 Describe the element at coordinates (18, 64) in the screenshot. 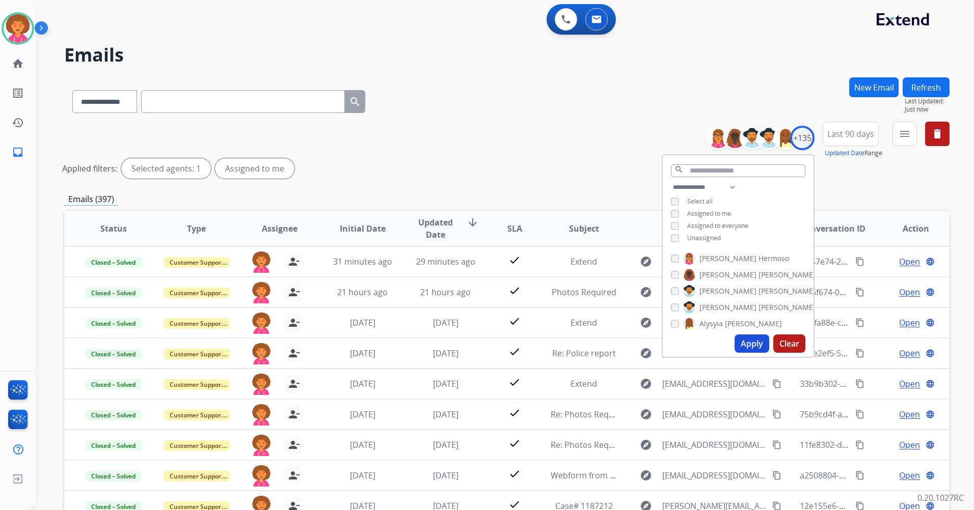

I see `mat-icon: home` at that location.